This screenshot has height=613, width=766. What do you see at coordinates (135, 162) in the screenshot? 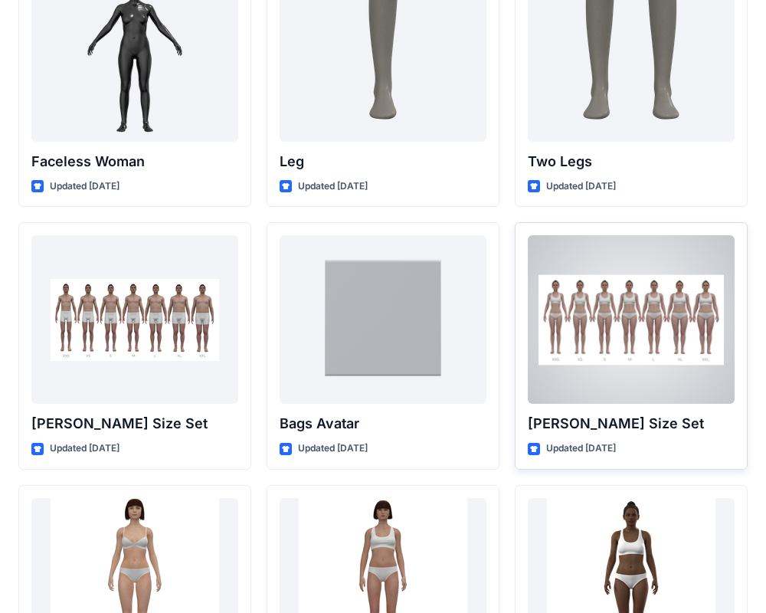
I see `p: Faceless Woman` at bounding box center [135, 162].